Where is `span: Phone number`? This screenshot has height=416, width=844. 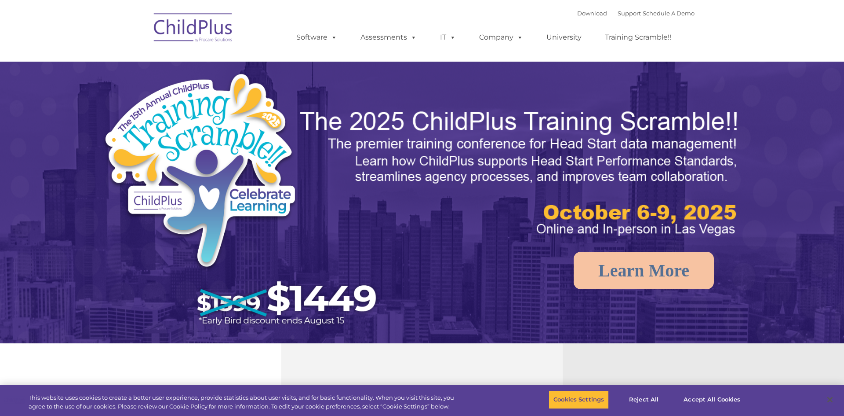 span: Phone number is located at coordinates (141, 97).